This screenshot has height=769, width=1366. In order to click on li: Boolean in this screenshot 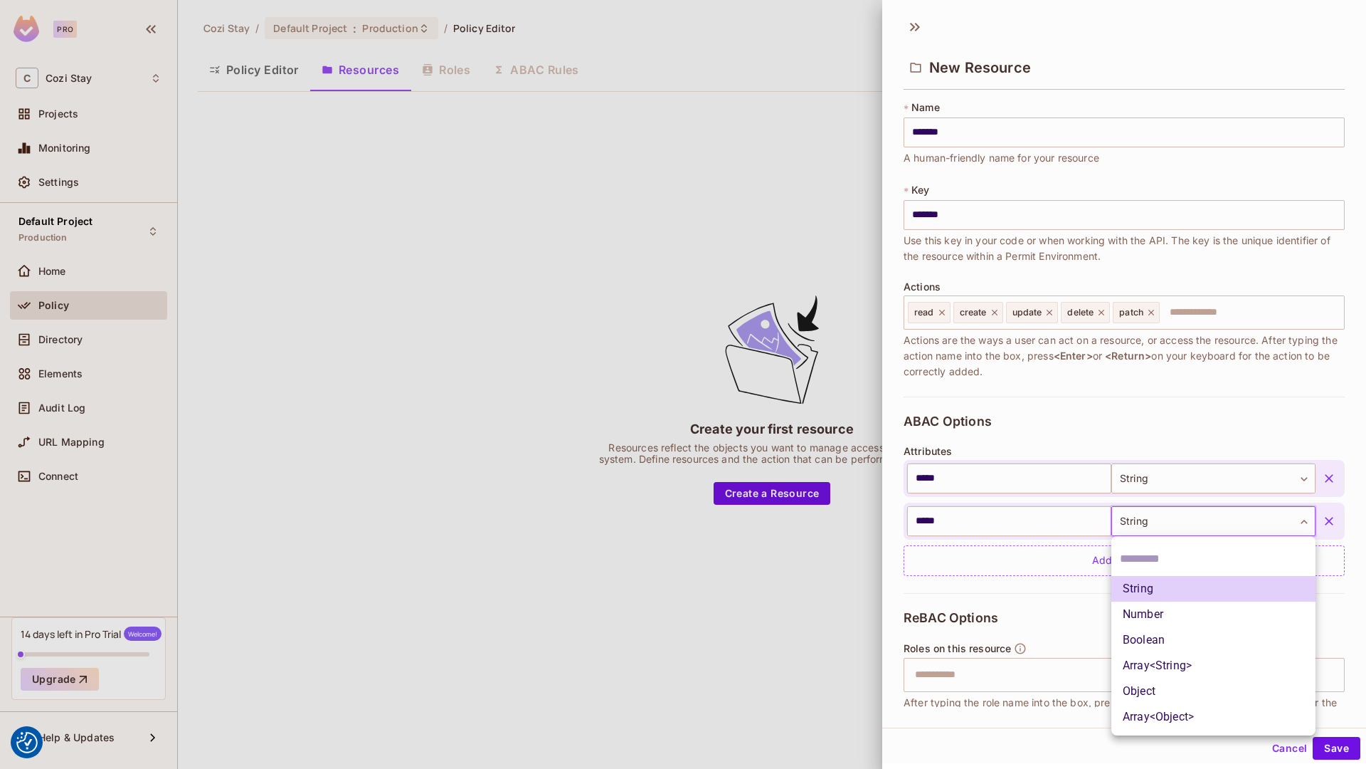, I will do `click(1213, 640)`.